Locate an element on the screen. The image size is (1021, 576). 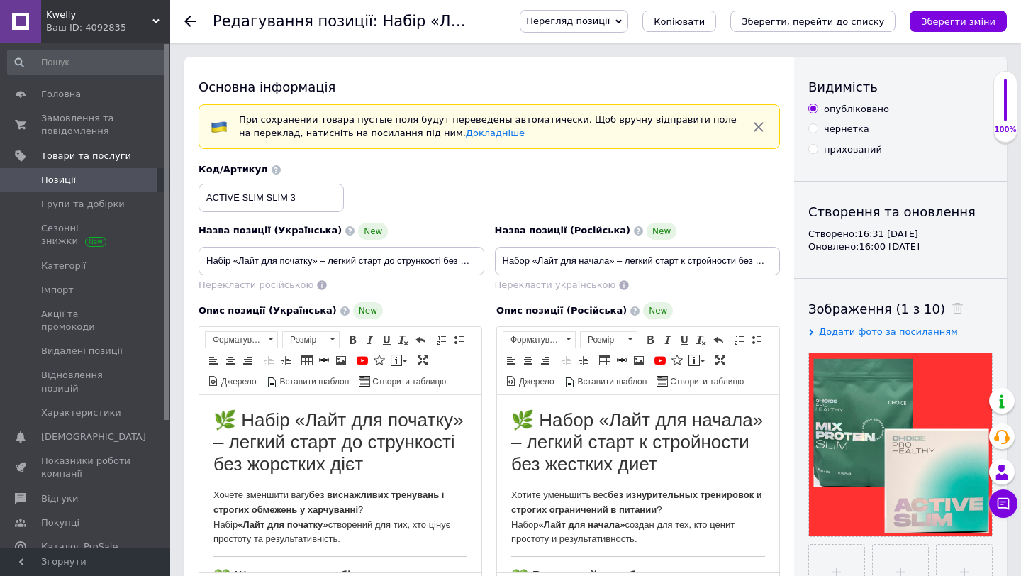
h1: Редагування позиції: Набір «Лайт для початку» – легкий старт до стрункості без жорстких дієт is located at coordinates (592, 21).